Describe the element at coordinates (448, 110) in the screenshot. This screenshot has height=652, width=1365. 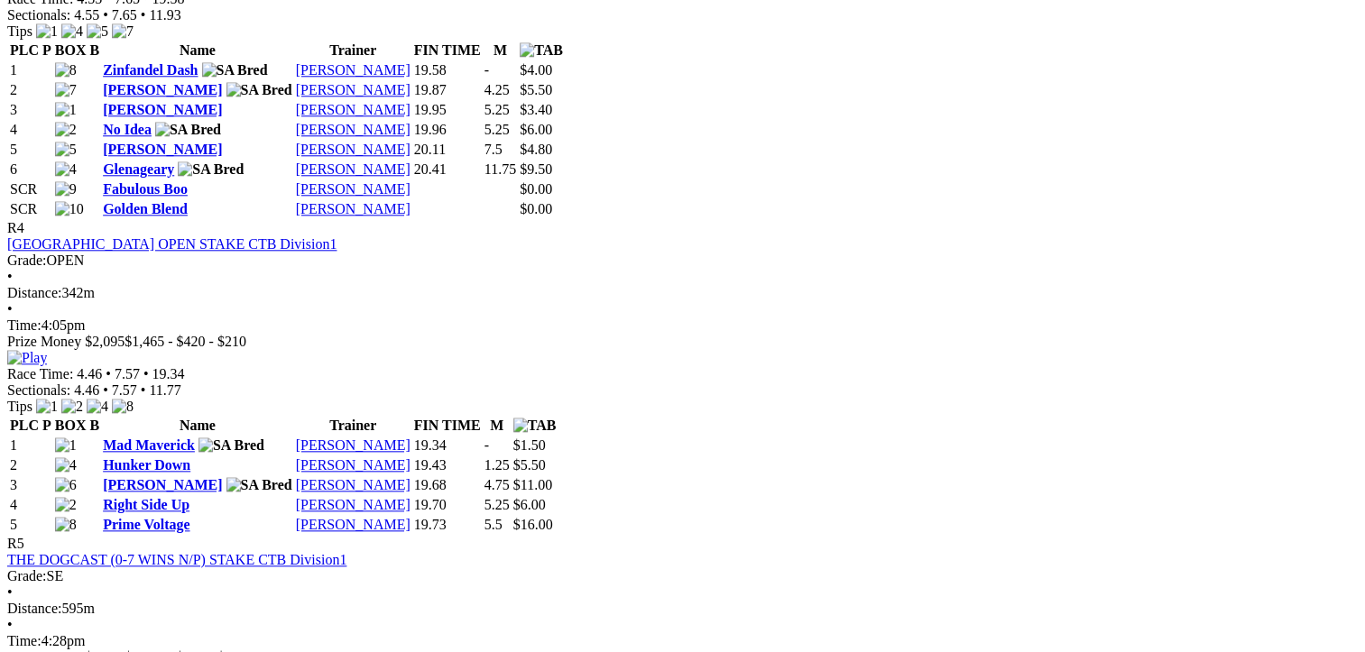
I see `td: 19.95` at that location.